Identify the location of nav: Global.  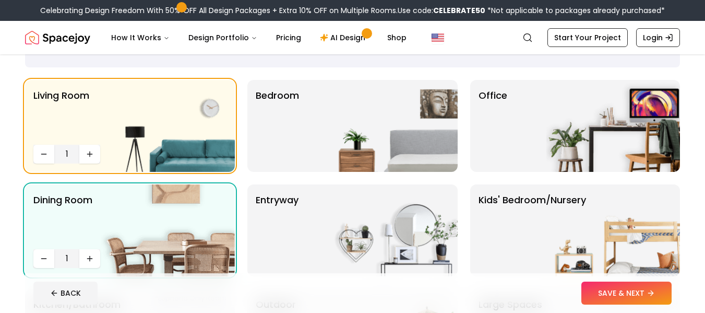
(352, 38).